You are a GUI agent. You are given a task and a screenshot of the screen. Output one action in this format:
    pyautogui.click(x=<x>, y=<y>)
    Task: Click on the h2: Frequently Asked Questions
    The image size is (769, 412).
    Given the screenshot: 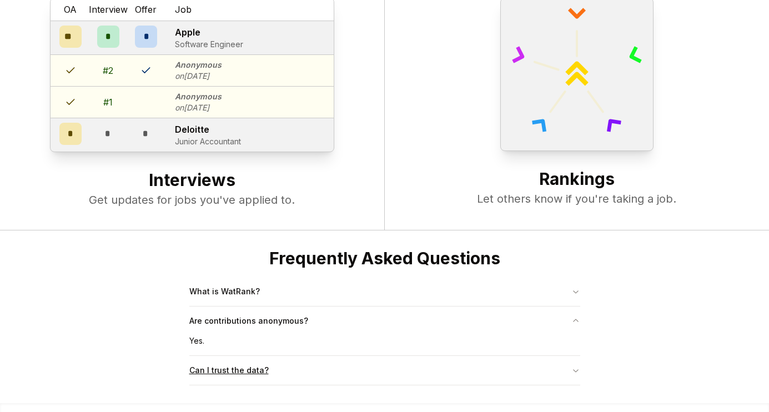 What is the action you would take?
    pyautogui.click(x=385, y=258)
    